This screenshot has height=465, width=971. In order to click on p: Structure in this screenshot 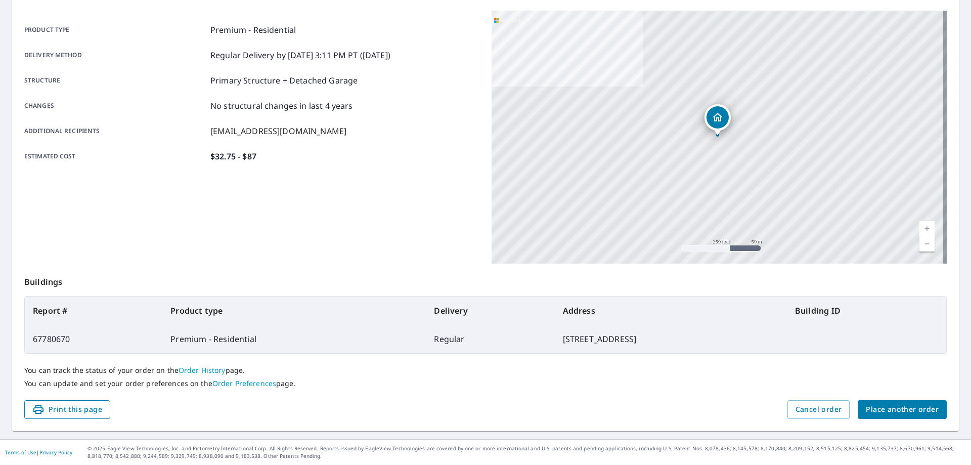, I will do `click(115, 80)`.